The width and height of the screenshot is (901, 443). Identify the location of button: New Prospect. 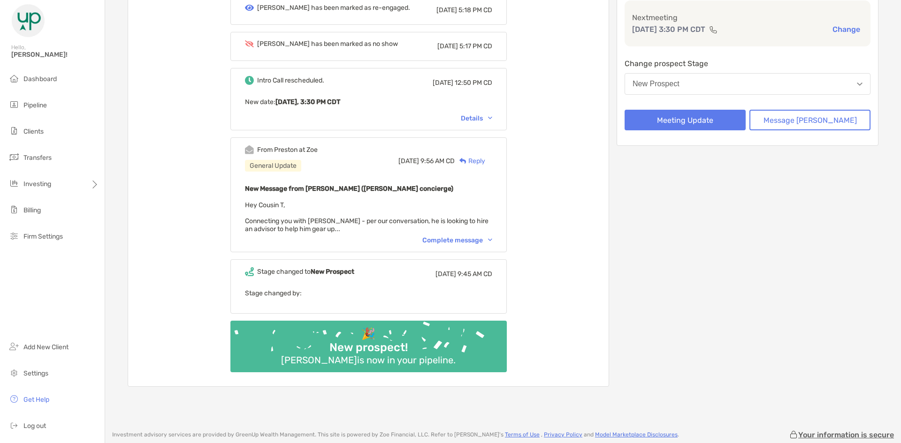
(747, 84).